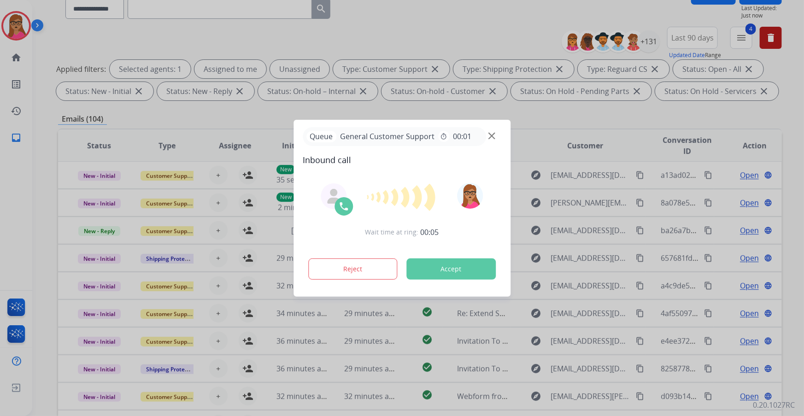 This screenshot has height=416, width=804. Describe the element at coordinates (333, 196) in the screenshot. I see `img: agent-avatar` at that location.